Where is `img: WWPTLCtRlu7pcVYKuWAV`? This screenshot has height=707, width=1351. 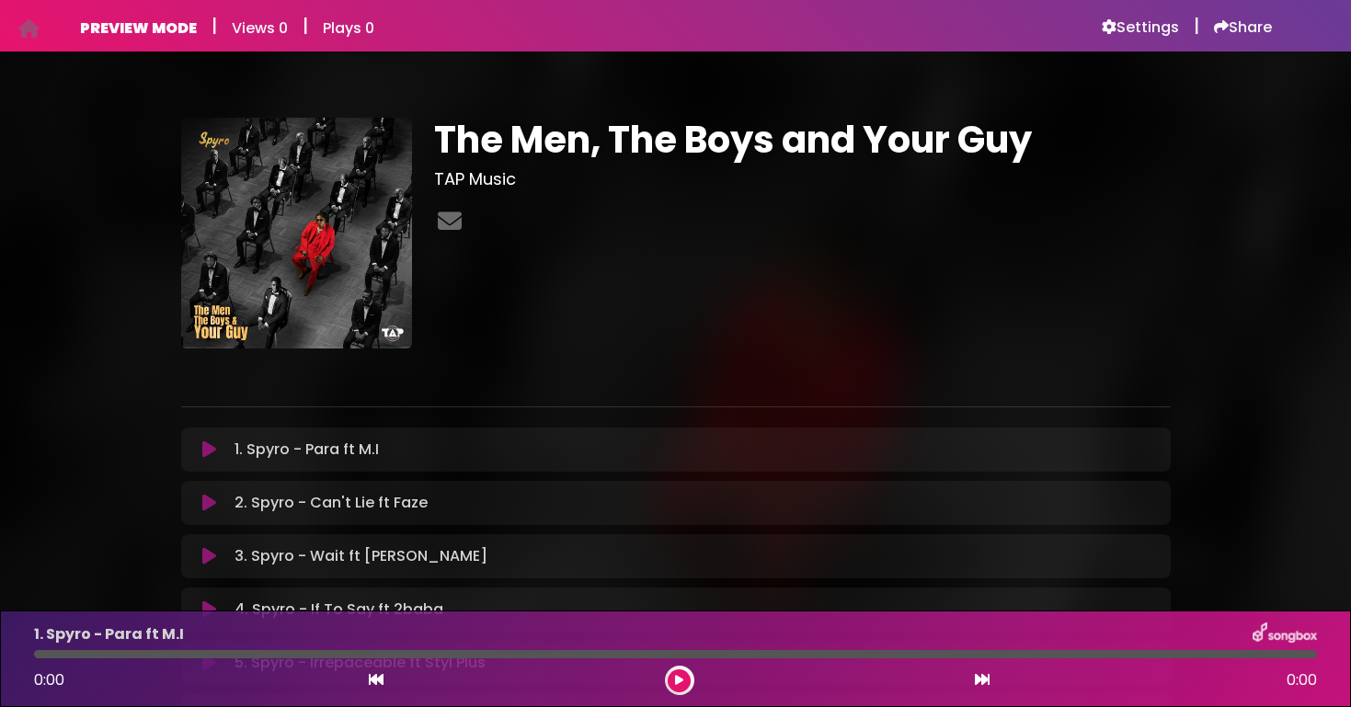
img: WWPTLCtRlu7pcVYKuWAV is located at coordinates (296, 233).